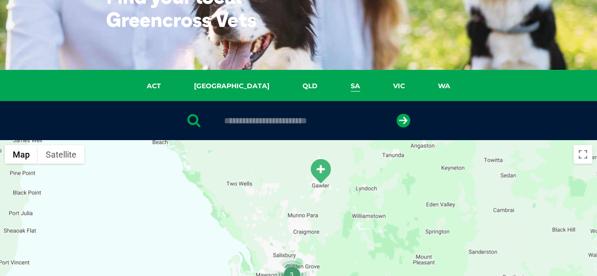 Image resolution: width=597 pixels, height=276 pixels. What do you see at coordinates (584, 48) in the screenshot?
I see `button: Search` at bounding box center [584, 48].